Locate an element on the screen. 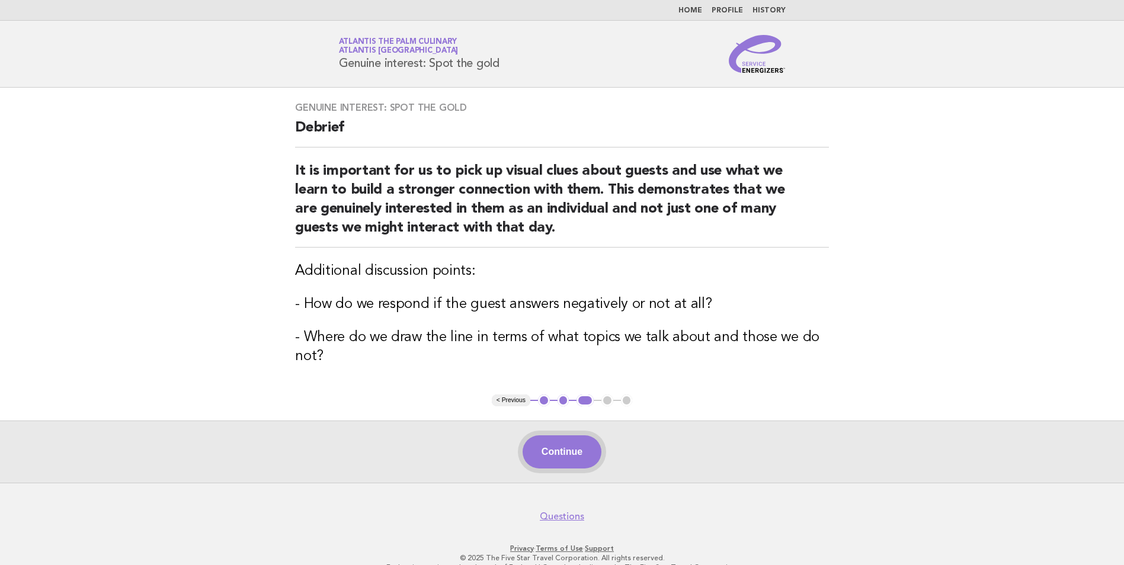 This screenshot has height=565, width=1124. p: © 2025 The Five Star Travel Corporation. All rights reserved. is located at coordinates (562, 558).